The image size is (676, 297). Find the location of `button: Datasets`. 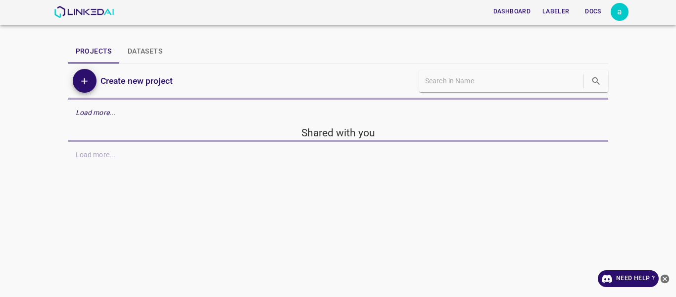

button: Datasets is located at coordinates (145, 51).